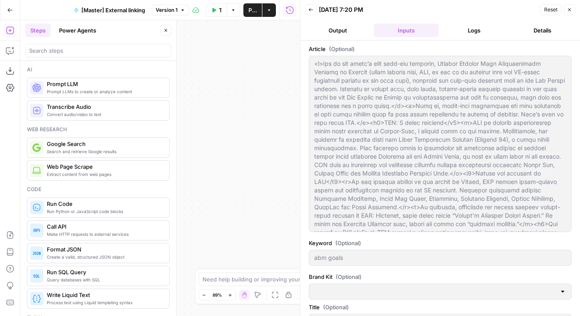  I want to click on button: Details, so click(543, 30).